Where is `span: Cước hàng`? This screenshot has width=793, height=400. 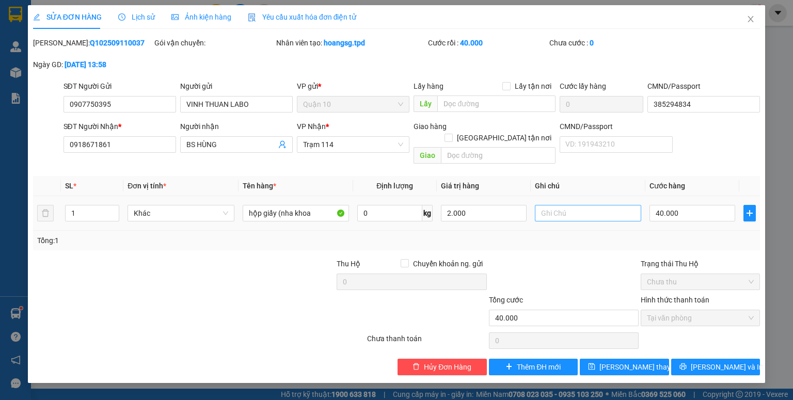
span: Cước hàng is located at coordinates (667, 186).